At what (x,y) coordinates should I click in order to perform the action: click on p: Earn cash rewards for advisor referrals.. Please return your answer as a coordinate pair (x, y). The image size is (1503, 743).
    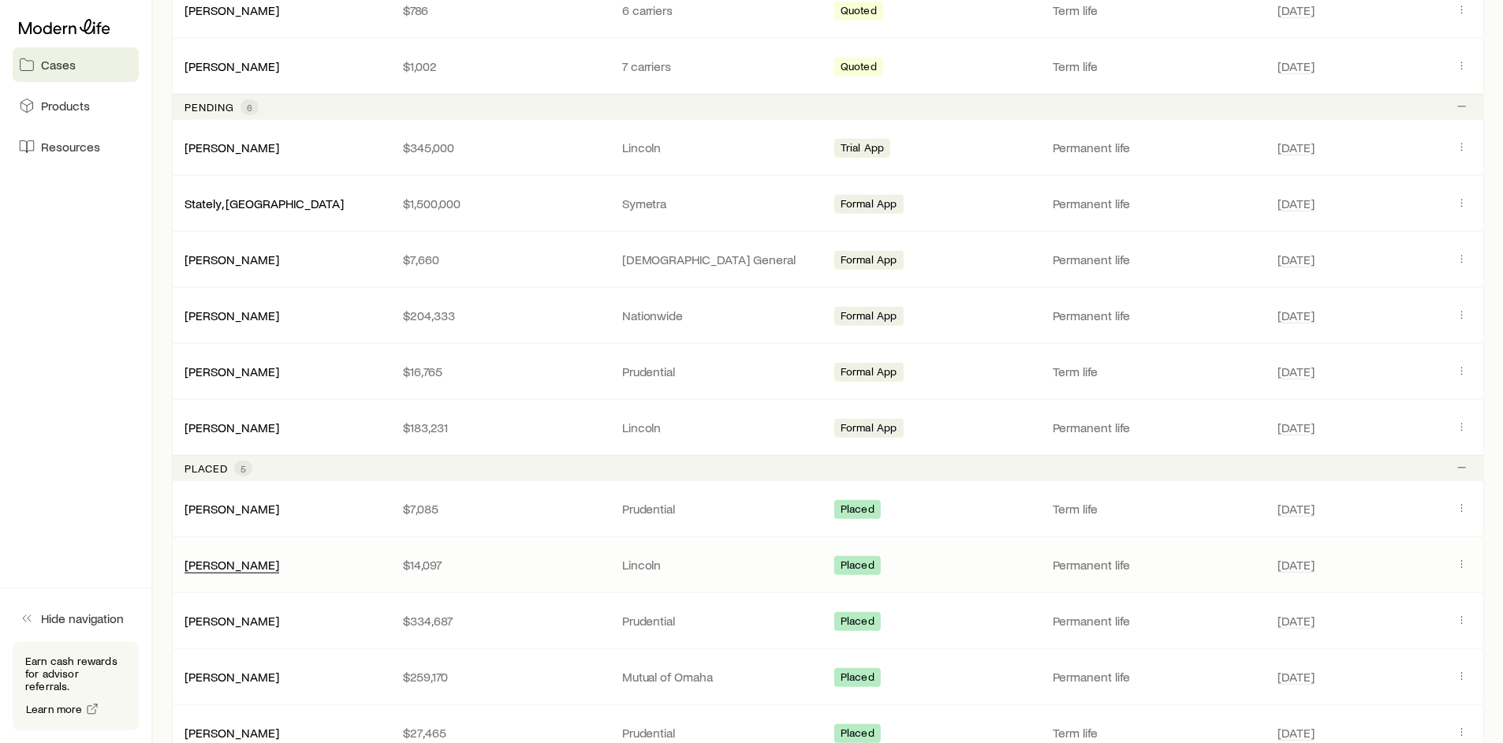
    Looking at the image, I should click on (76, 673).